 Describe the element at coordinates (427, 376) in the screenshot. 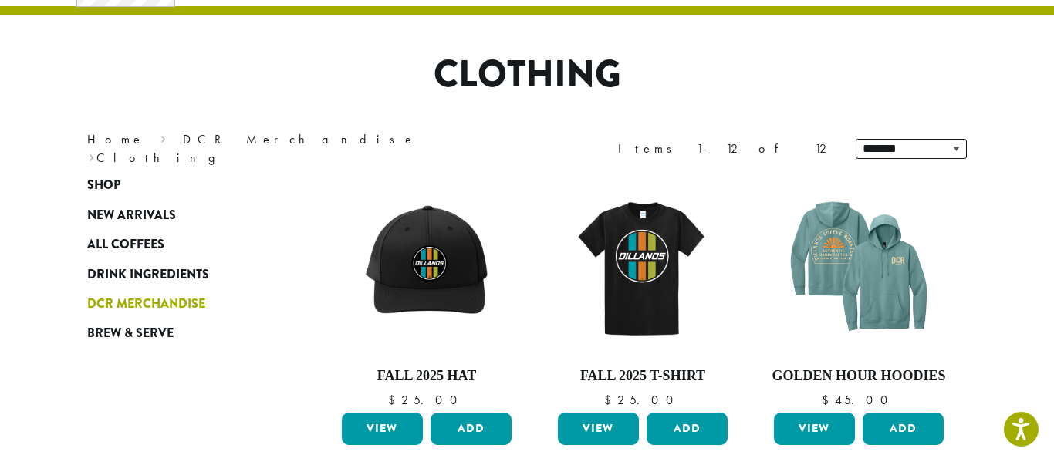

I see `h4: Fall 2025 Hat` at that location.